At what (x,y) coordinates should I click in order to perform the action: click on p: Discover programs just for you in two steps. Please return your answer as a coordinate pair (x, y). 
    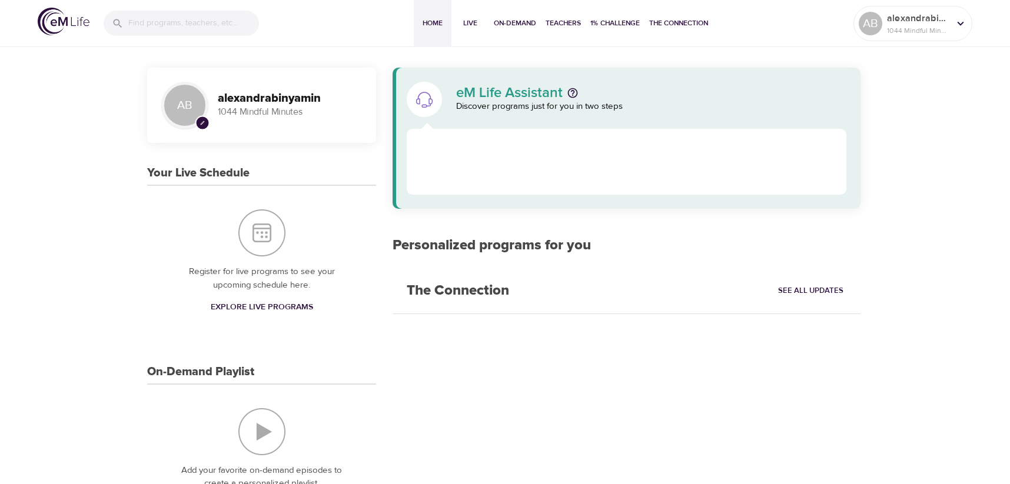
    Looking at the image, I should click on (651, 107).